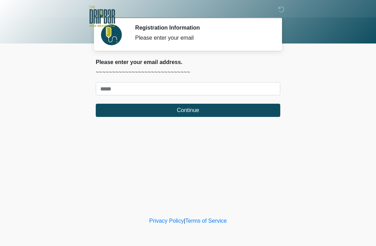 Image resolution: width=376 pixels, height=246 pixels. What do you see at coordinates (111, 35) in the screenshot?
I see `img: Agent Avatar` at bounding box center [111, 35].